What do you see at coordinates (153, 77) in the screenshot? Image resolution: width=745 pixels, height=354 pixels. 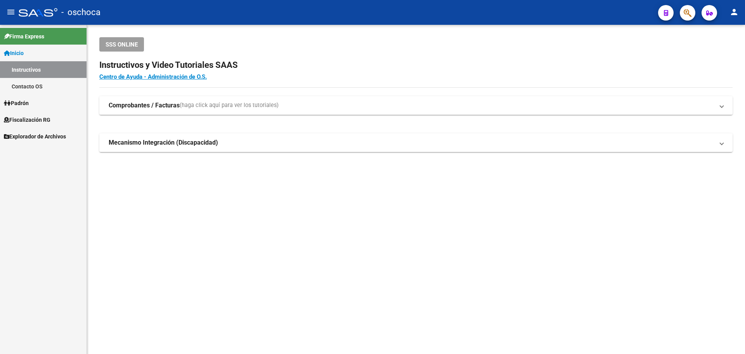 I see `a: Centro de Ayuda - Administración de O.S.` at bounding box center [153, 77].